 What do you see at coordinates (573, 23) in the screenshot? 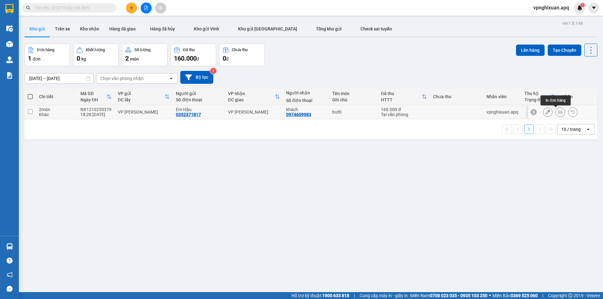
I see `div: ver 1.8.146` at bounding box center [573, 23].